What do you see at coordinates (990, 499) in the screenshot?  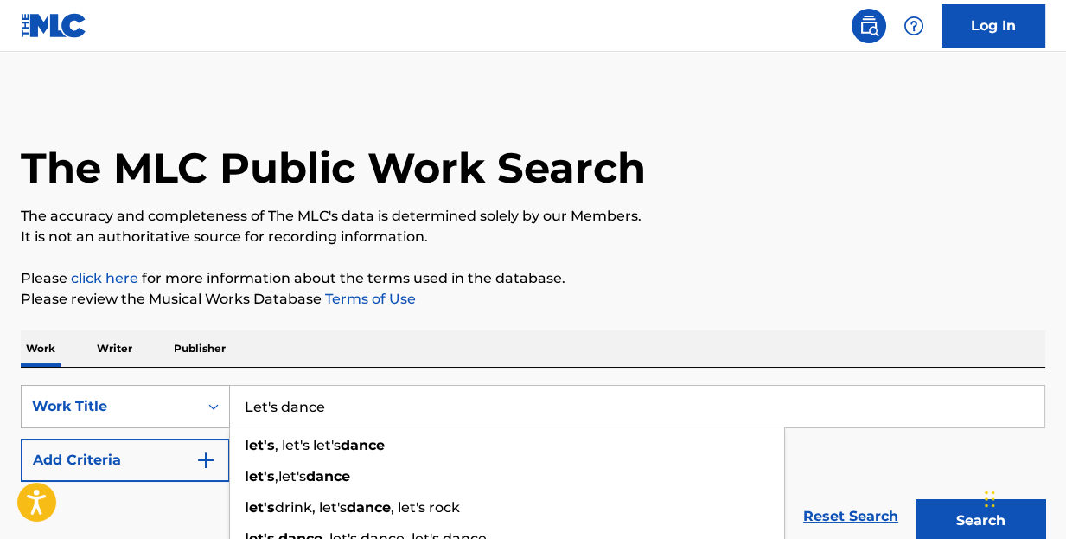 I see `div: Drag` at bounding box center [990, 499].